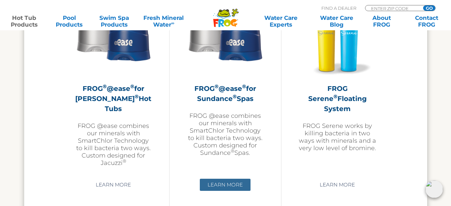  What do you see at coordinates (69, 21) in the screenshot?
I see `a: PoolProducts` at bounding box center [69, 21].